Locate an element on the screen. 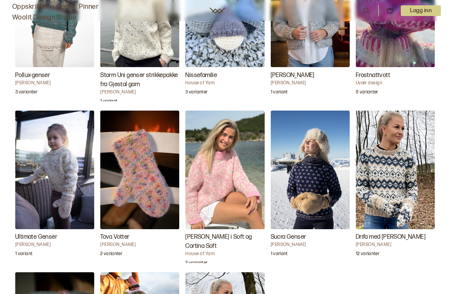  img: Hrönn JónsdóttirSucra Genser is located at coordinates (310, 170).